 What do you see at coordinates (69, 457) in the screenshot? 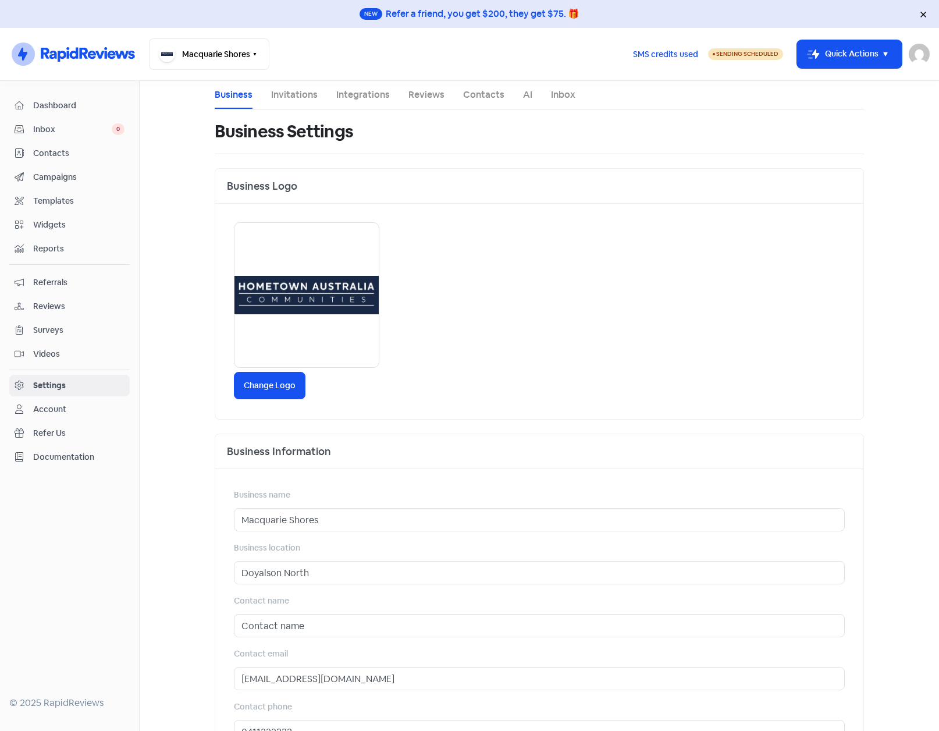
I see `a: Documentation` at bounding box center [69, 457].